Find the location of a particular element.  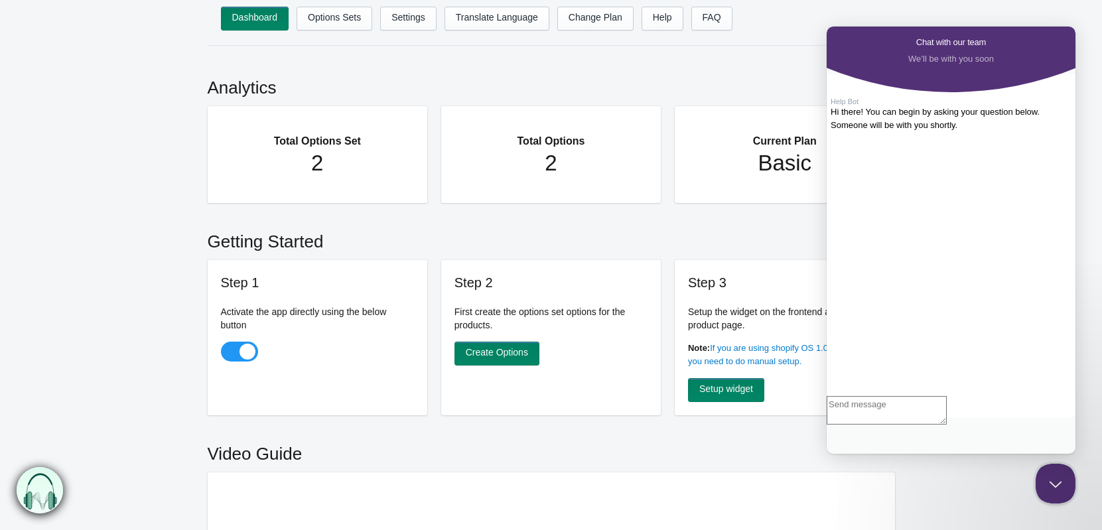

b: Note: is located at coordinates (699, 348).